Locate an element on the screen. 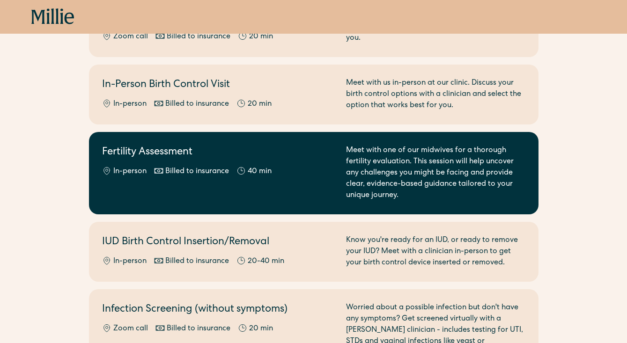  h2: IUD Birth Control Insertion/Removal is located at coordinates (218, 243).